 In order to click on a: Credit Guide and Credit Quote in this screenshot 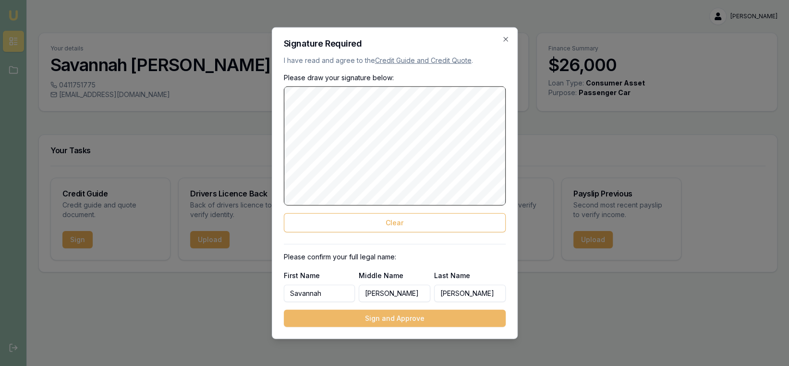, I will do `click(423, 60)`.